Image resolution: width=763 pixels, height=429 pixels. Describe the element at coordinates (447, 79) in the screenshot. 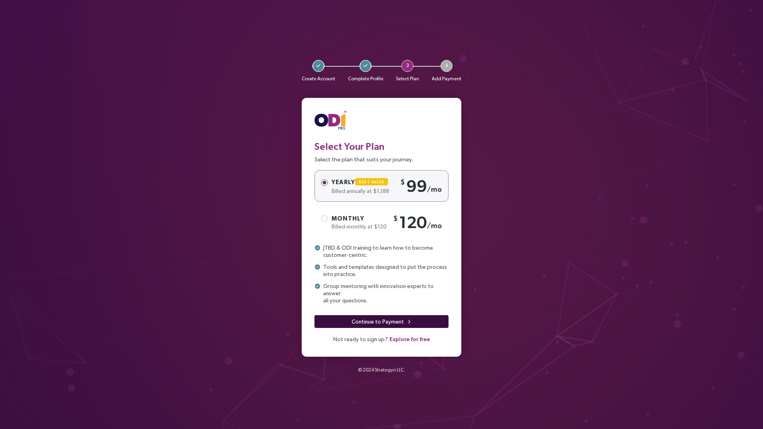

I see `p: Add Payment` at that location.